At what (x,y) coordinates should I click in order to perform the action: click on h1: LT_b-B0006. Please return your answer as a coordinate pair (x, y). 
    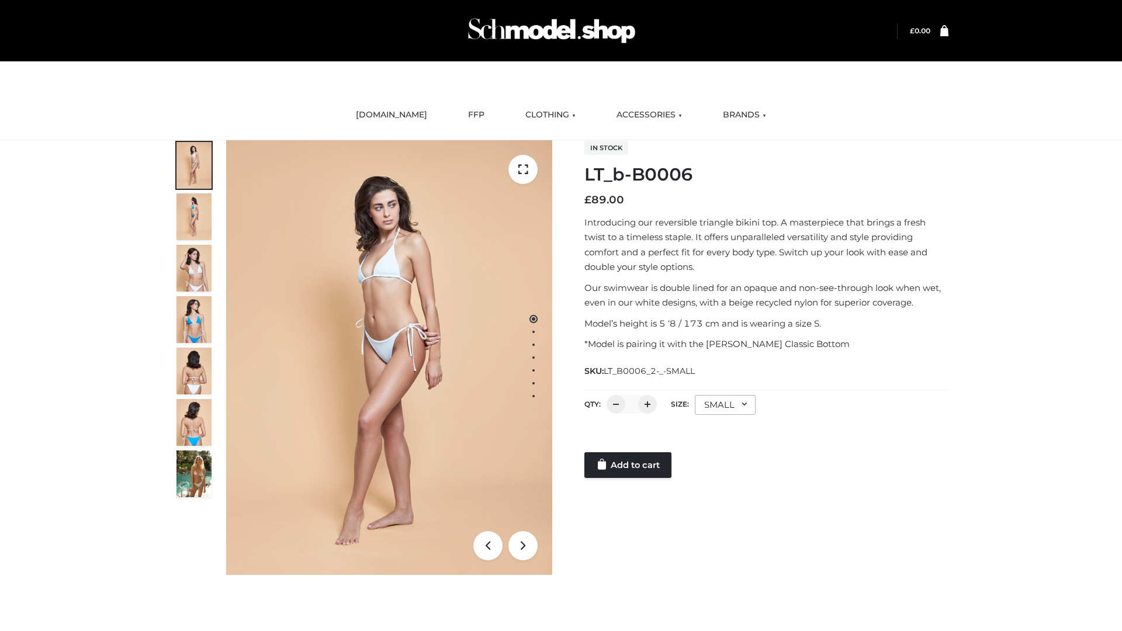
    Looking at the image, I should click on (766, 175).